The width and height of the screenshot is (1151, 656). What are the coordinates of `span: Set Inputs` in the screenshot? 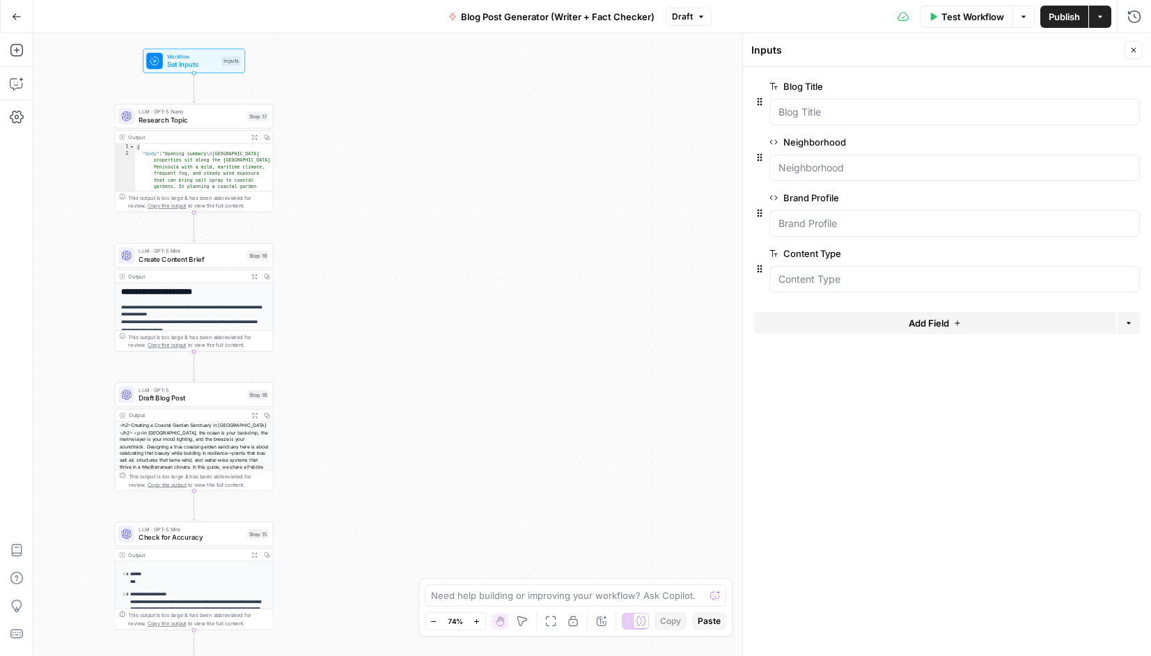 It's located at (192, 64).